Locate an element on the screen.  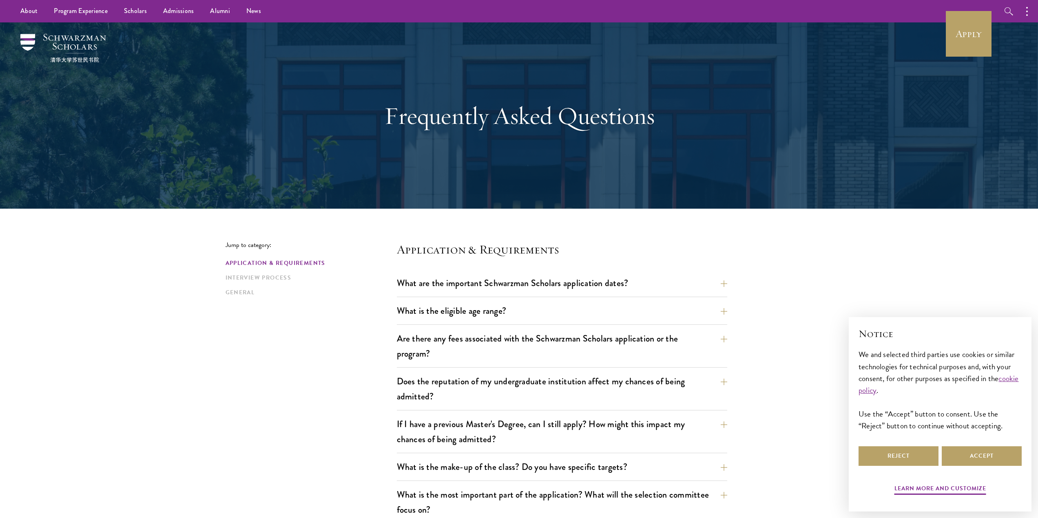
a: General is located at coordinates (309, 292).